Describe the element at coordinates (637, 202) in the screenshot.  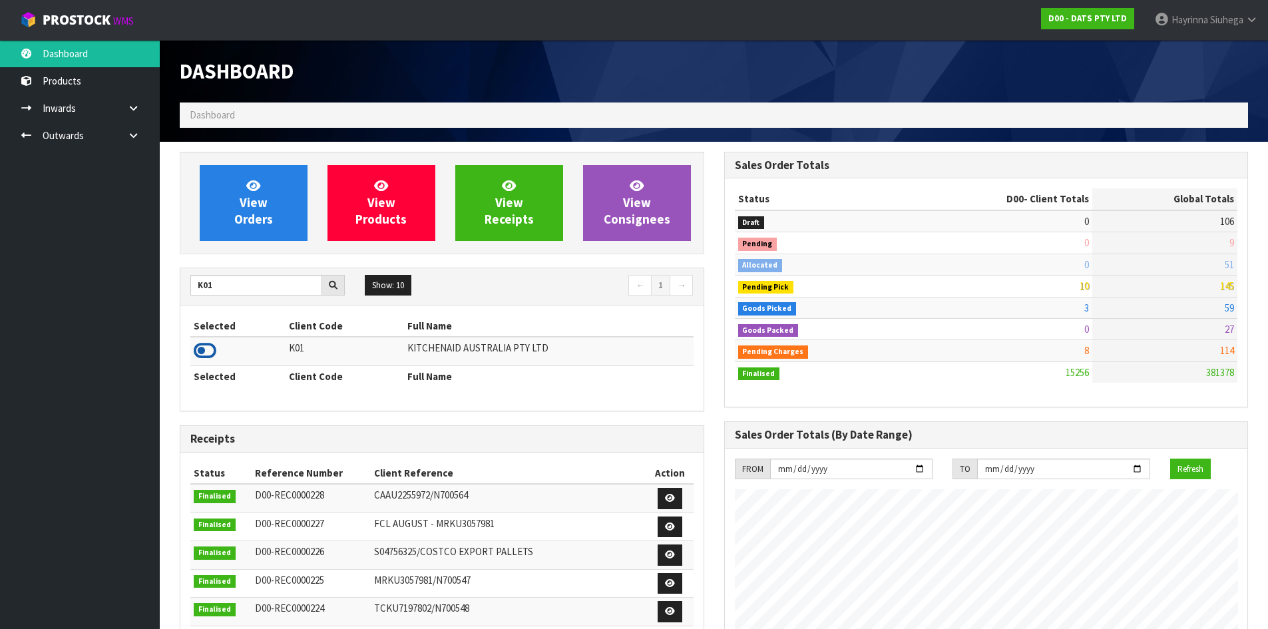
I see `span: View Consignees` at that location.